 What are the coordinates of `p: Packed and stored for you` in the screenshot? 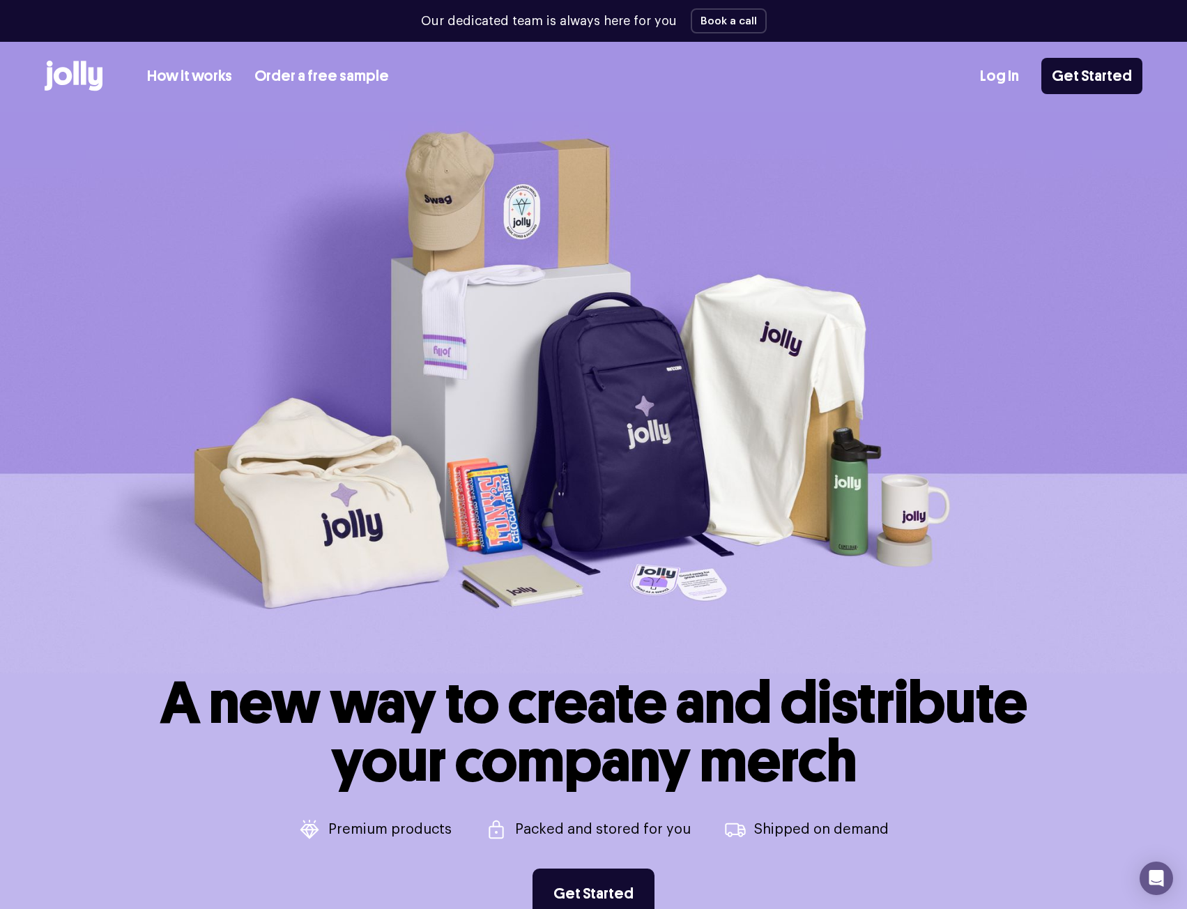 It's located at (603, 829).